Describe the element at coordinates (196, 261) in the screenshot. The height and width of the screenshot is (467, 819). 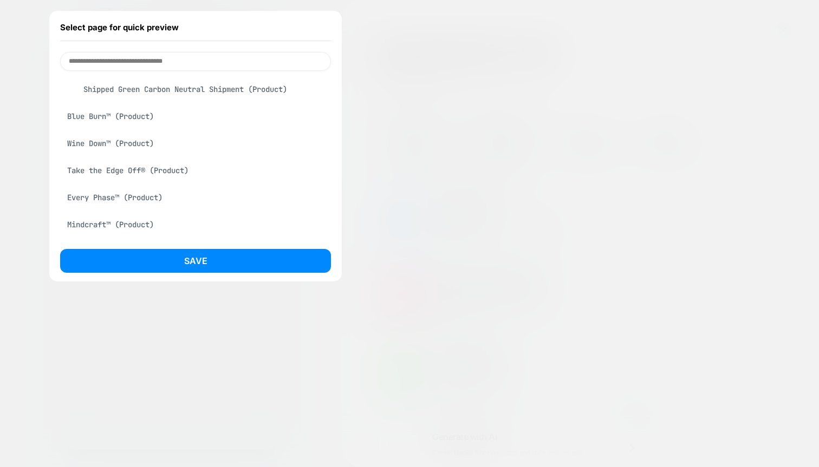
I see `button: Save` at that location.